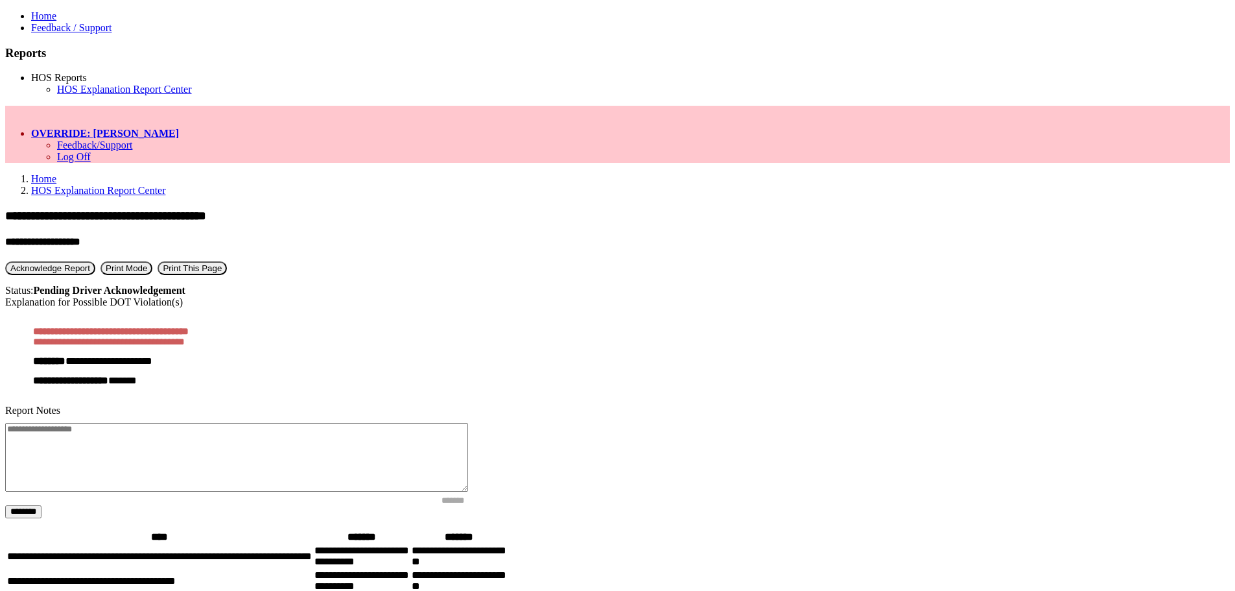 The image size is (1235, 591). I want to click on button: Change Filter Options, so click(23, 512).